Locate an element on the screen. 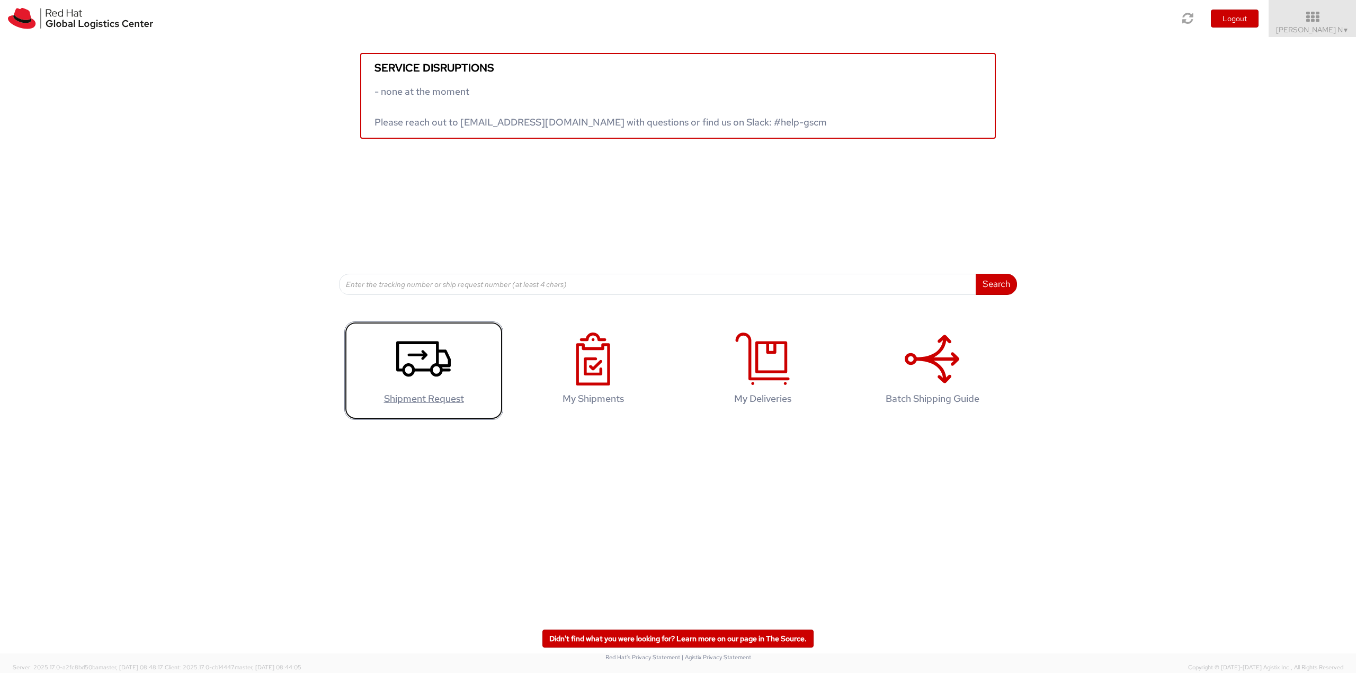  a: My Deliveries is located at coordinates (763, 371).